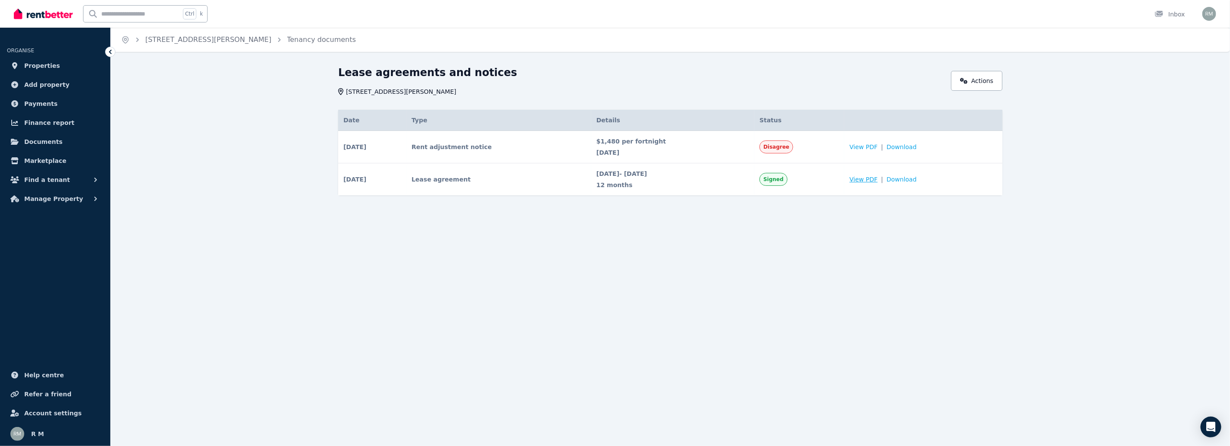  Describe the element at coordinates (201, 14) in the screenshot. I see `span: k` at that location.